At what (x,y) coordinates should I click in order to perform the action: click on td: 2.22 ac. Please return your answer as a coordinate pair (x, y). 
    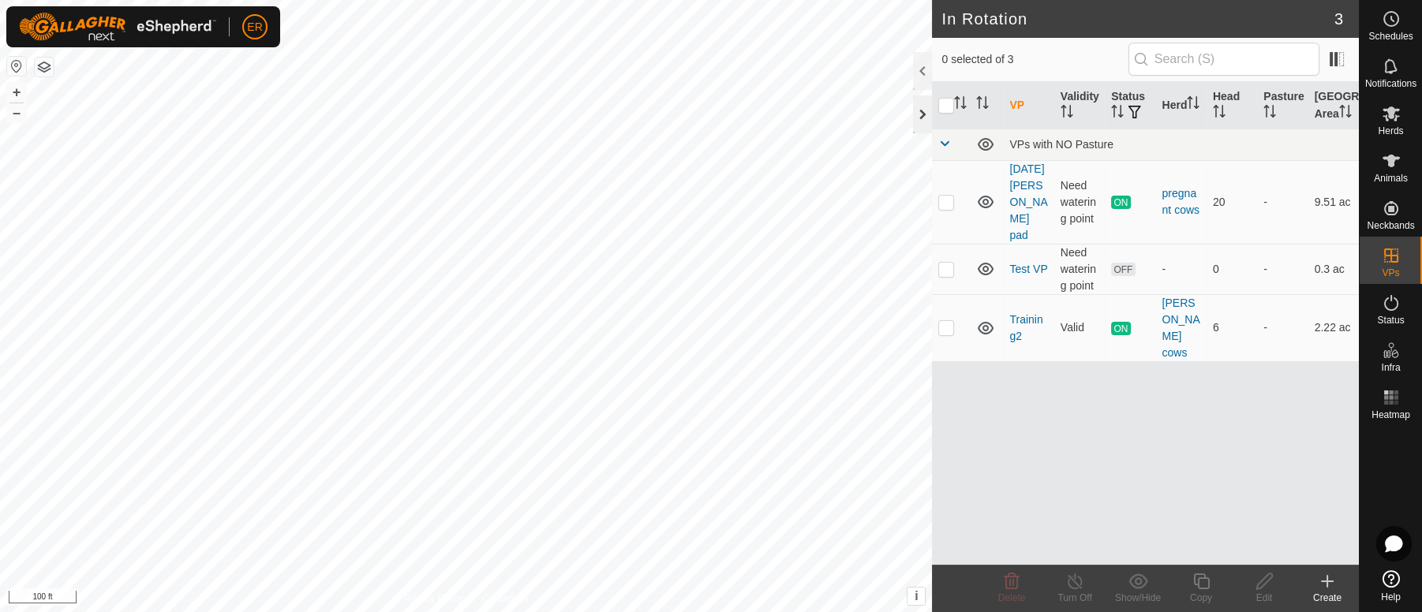
    Looking at the image, I should click on (1333, 327).